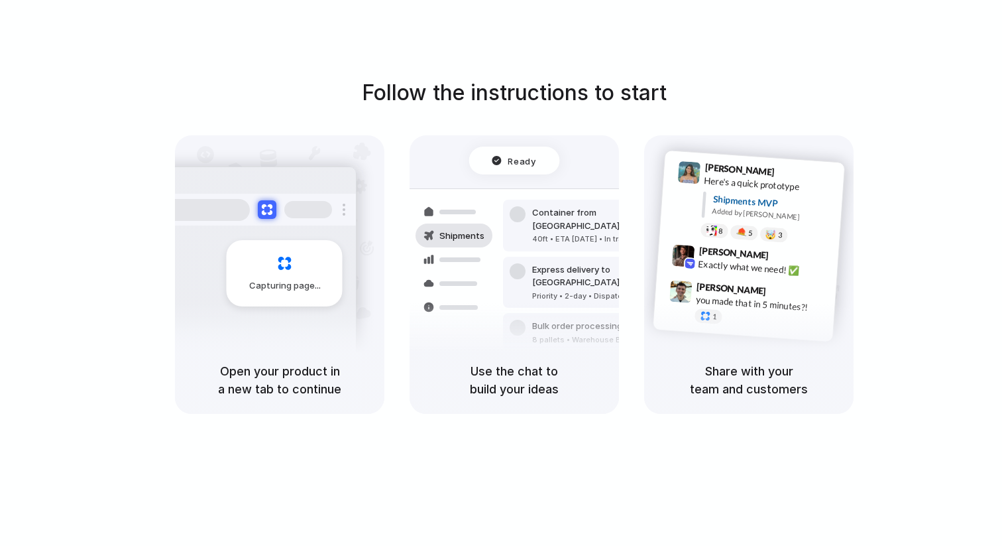 The height and width of the screenshot is (546, 1002). What do you see at coordinates (786, 258) in the screenshot?
I see `span: 9:42 AM` at bounding box center [786, 258].